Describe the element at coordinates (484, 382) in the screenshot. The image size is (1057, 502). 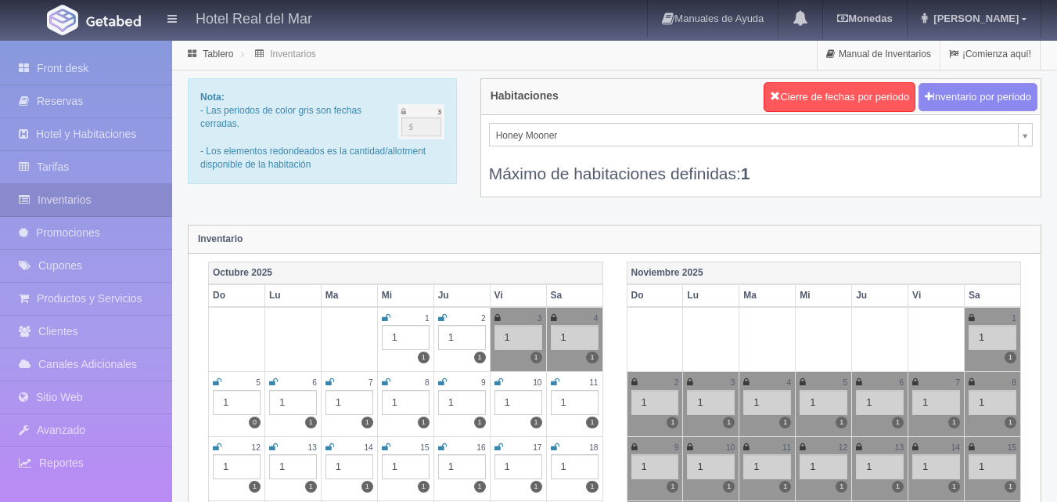
I see `small: 9` at that location.